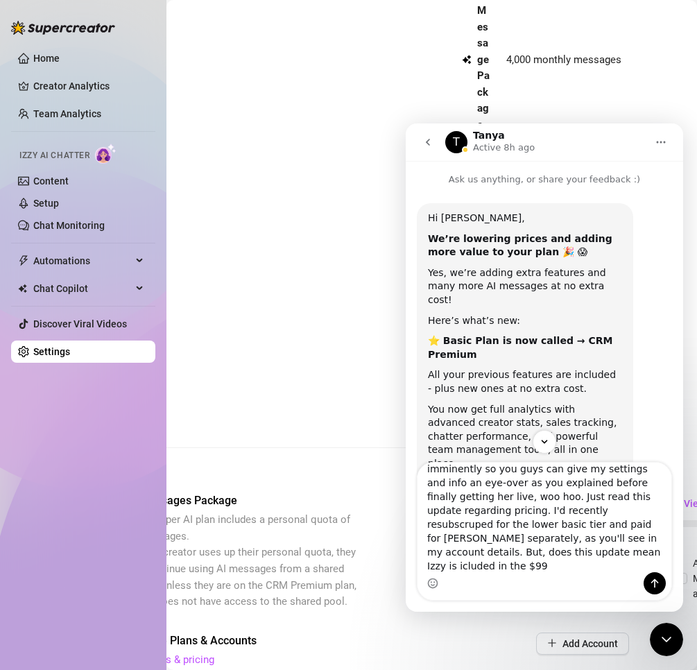 The height and width of the screenshot is (670, 697). Describe the element at coordinates (89, 86) in the screenshot. I see `a: Creator Analytics` at that location.